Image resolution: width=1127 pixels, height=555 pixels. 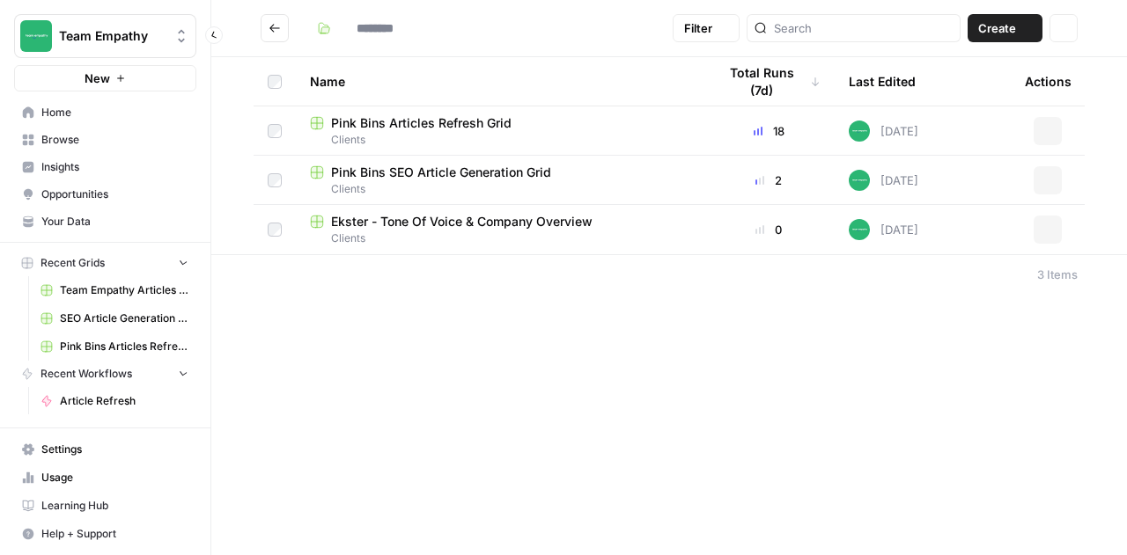 I want to click on span: Browse, so click(x=114, y=140).